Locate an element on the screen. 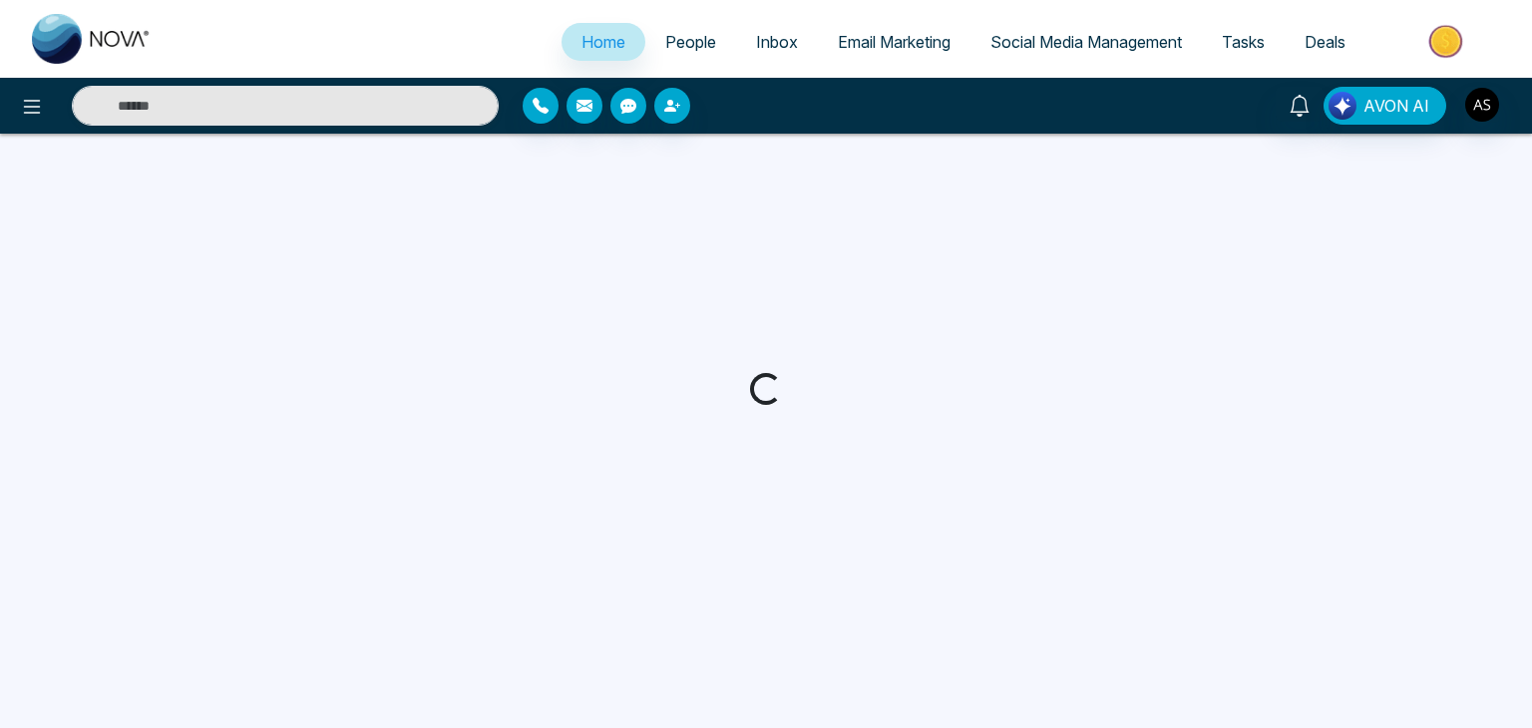 Image resolution: width=1532 pixels, height=728 pixels. span: Email Marketing is located at coordinates (893, 42).